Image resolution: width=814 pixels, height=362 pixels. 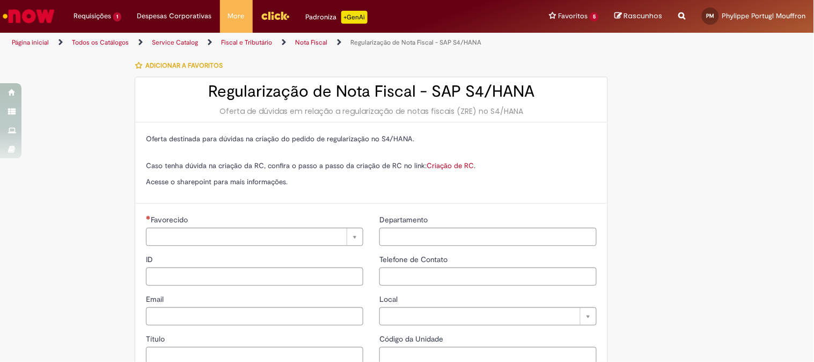 What do you see at coordinates (371, 91) in the screenshot?
I see `h2: Regularização de Nota Fiscal - SAP S4/HANA` at bounding box center [371, 91].